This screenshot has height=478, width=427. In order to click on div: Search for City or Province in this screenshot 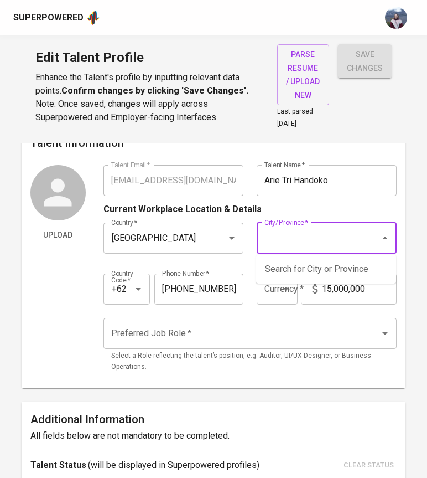, I will do `click(326, 269)`.